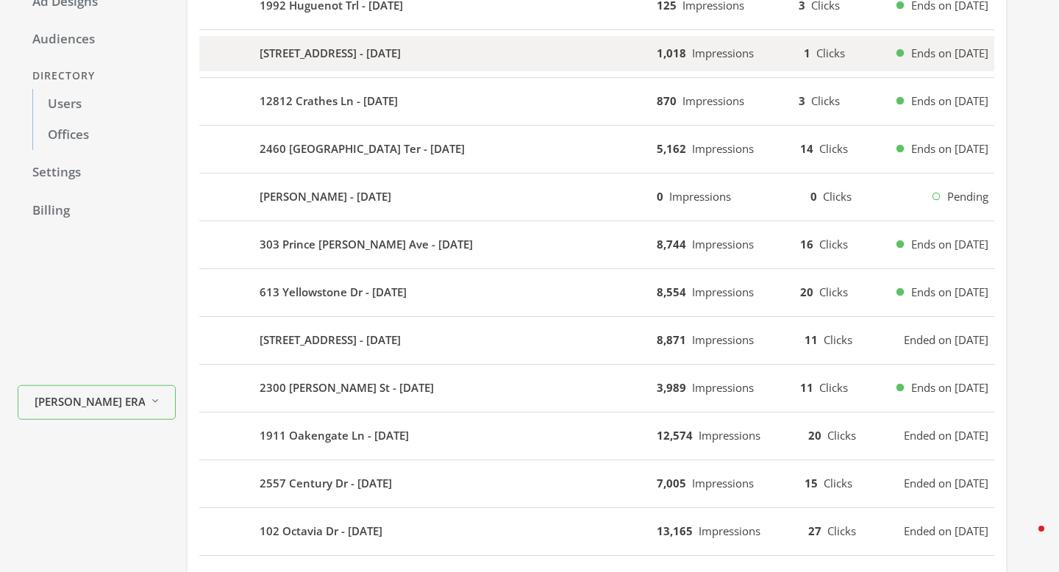 This screenshot has height=572, width=1059. Describe the element at coordinates (806, 53) in the screenshot. I see `b: 1` at that location.